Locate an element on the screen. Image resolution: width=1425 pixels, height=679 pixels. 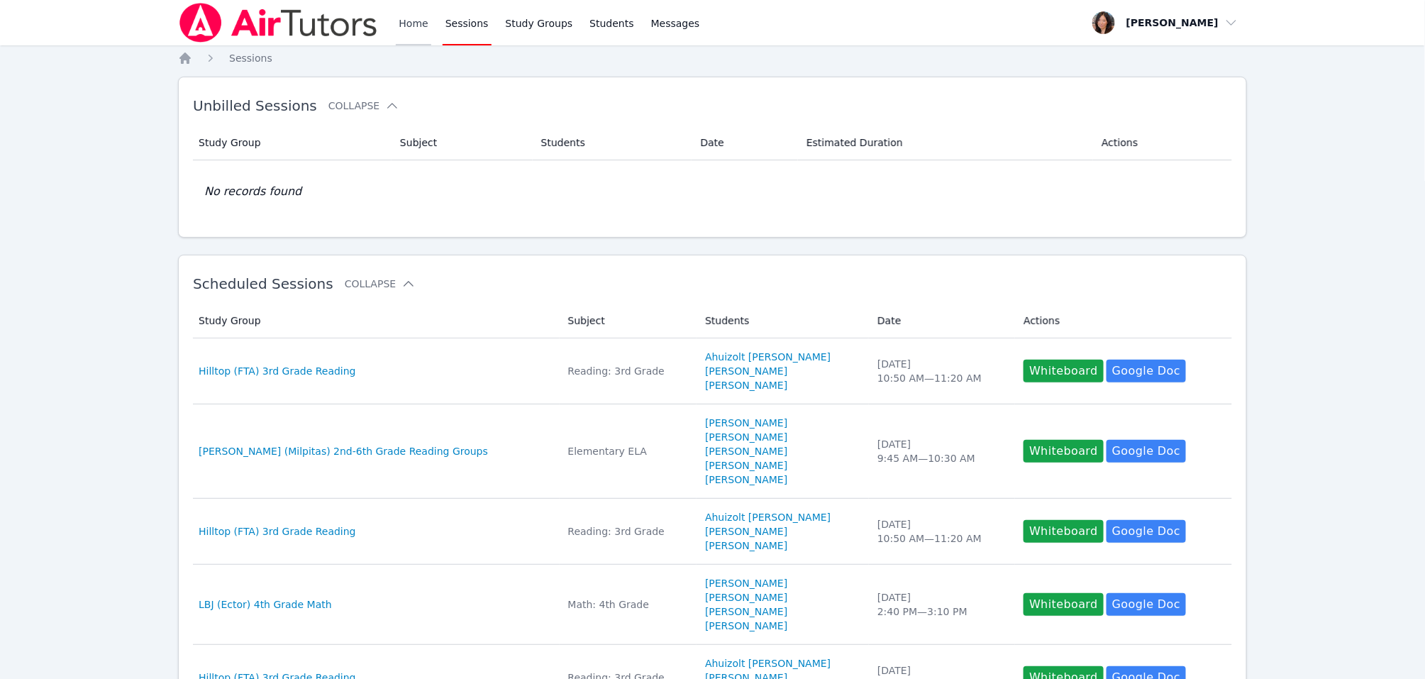
th: Estimated Duration is located at coordinates (945, 143).